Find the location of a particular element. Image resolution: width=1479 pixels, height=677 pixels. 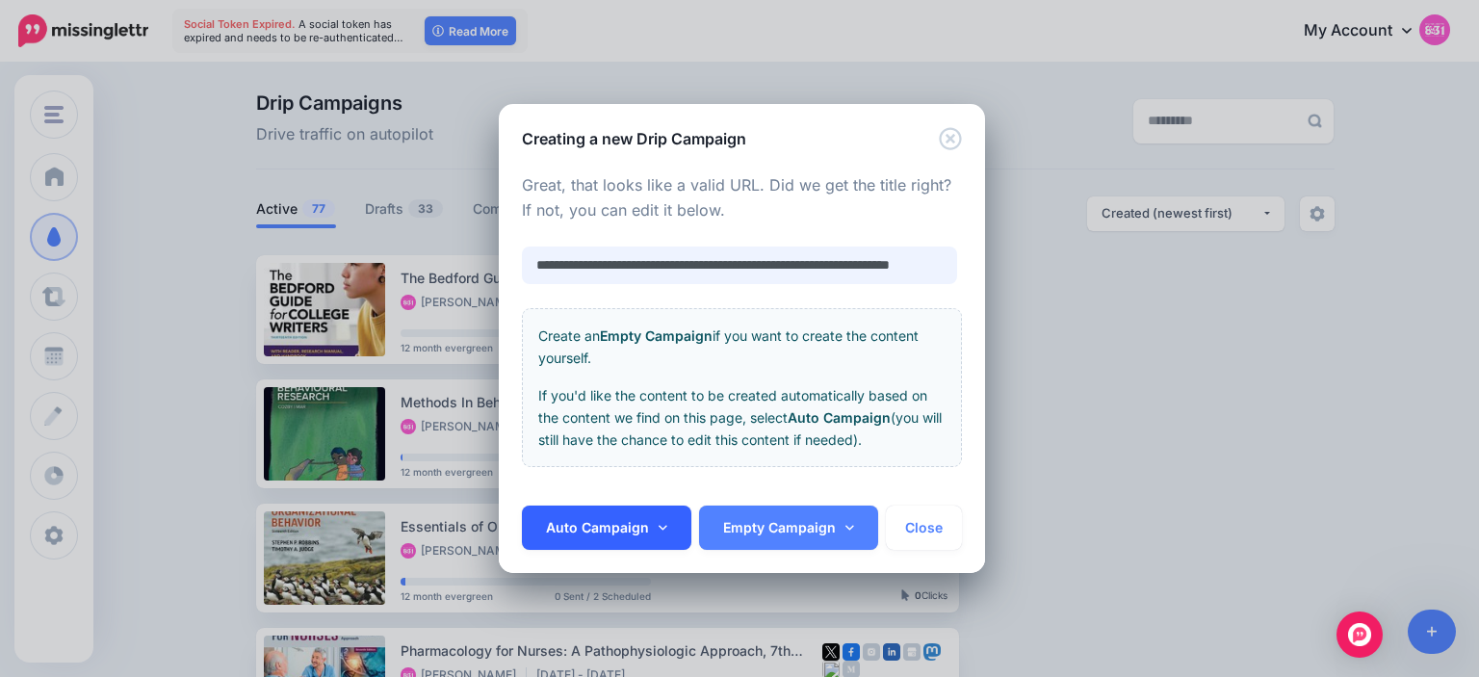

p: Create an if you want to create the content yourself. is located at coordinates (741, 347).